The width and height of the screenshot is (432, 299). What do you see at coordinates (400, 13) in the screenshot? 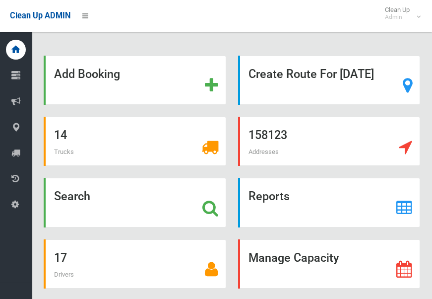
I see `span: Clean Up` at bounding box center [400, 13].